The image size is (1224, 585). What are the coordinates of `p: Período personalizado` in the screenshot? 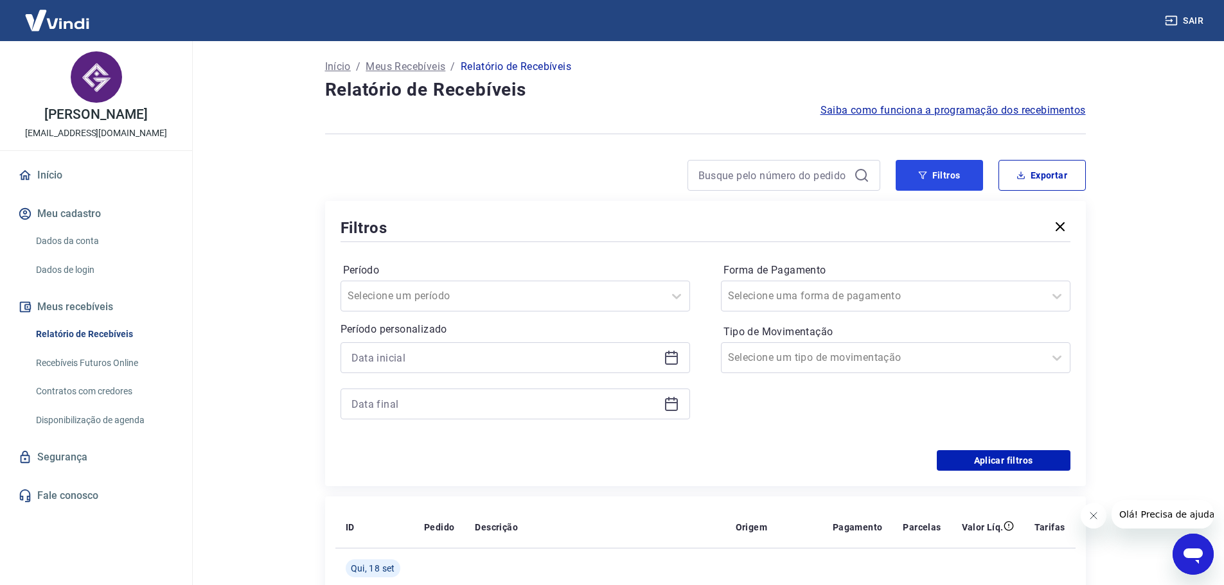 It's located at (515, 330).